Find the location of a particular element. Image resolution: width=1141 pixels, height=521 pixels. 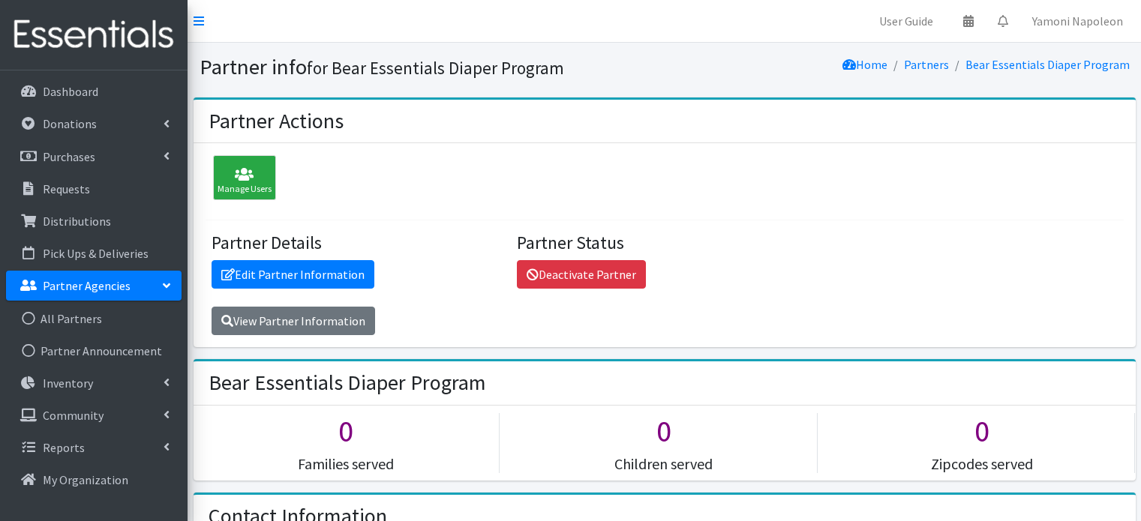

p: Reports is located at coordinates (64, 448).